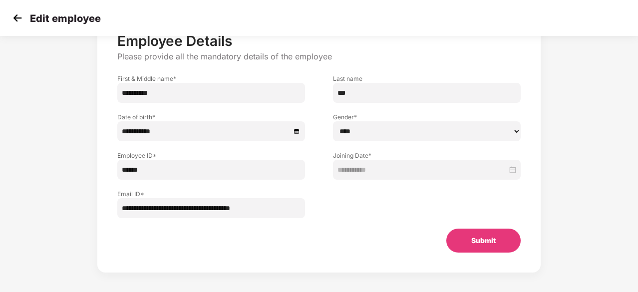  Describe the element at coordinates (211, 78) in the screenshot. I see `label: First & Middle name` at that location.